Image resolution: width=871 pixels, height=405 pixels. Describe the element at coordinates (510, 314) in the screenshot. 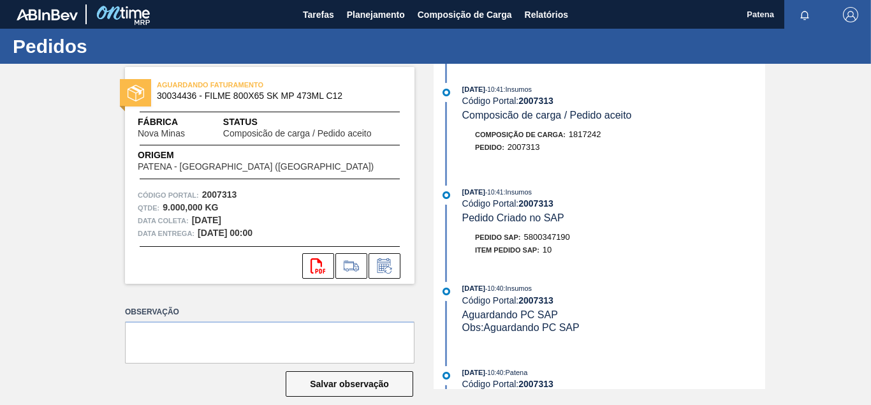

I see `span: Aguardando PC SAP` at that location.